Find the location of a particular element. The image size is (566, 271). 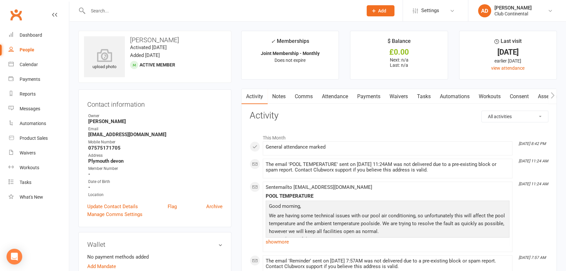

a: Activity is located at coordinates (255, 96).